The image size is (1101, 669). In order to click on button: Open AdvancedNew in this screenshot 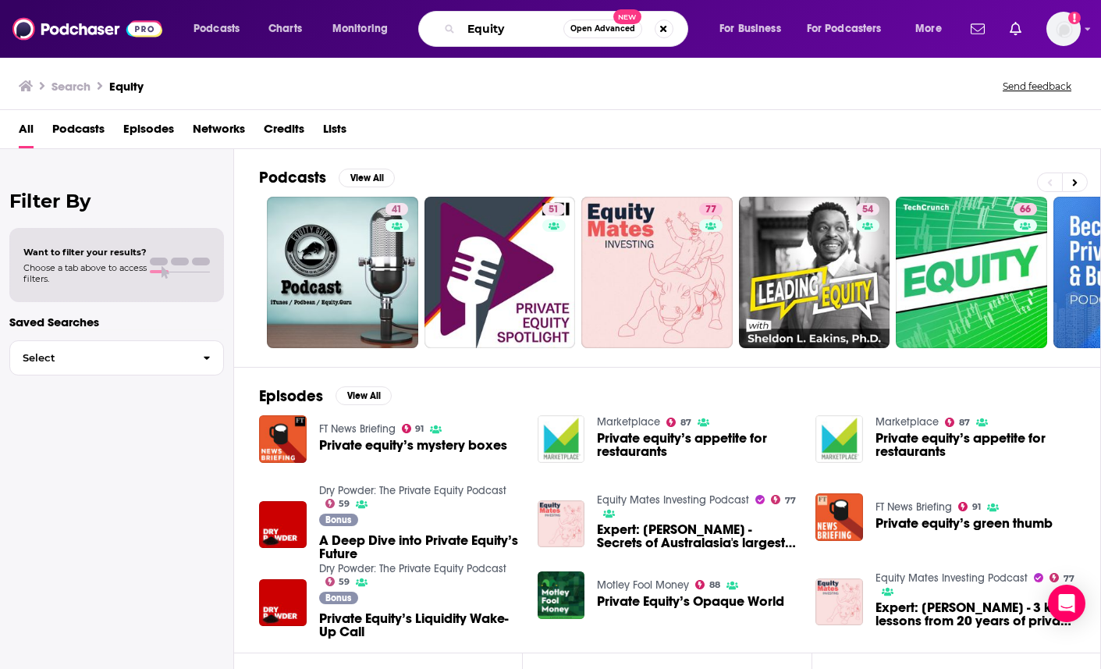, I will do `click(603, 29)`.